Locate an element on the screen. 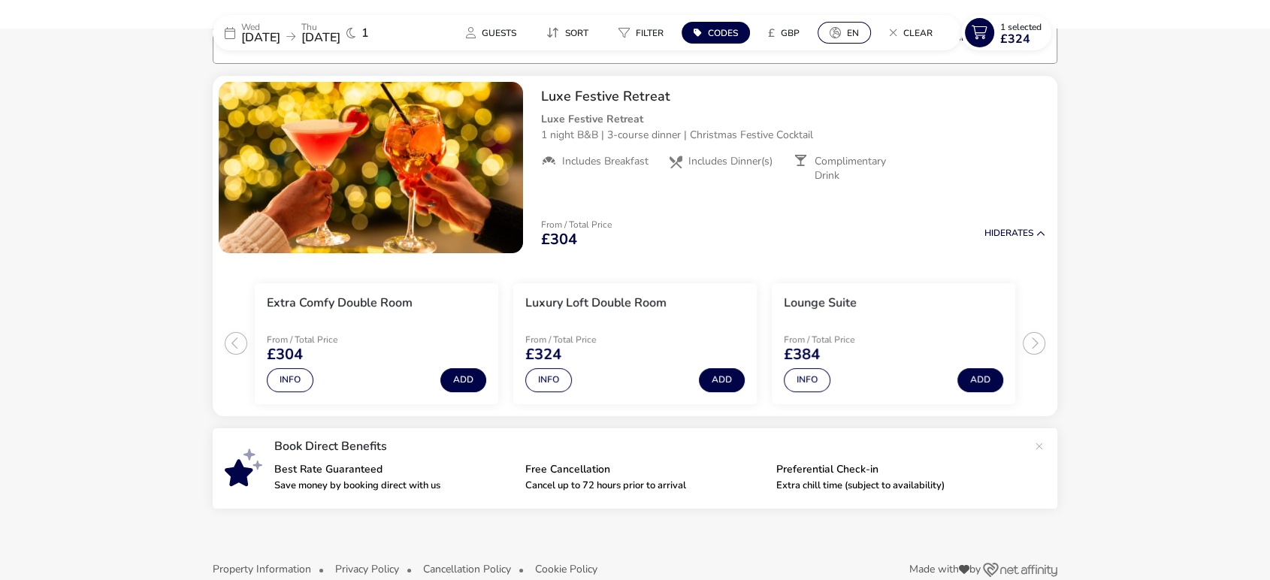 The width and height of the screenshot is (1270, 580). button: £GBP is located at coordinates (784, 32).